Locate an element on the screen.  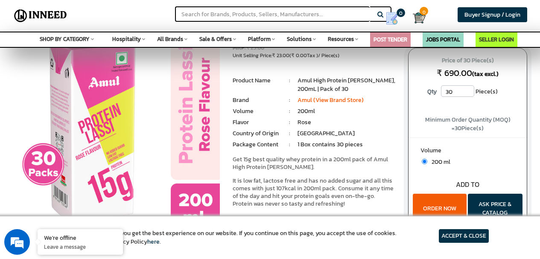
div: MRP: is located at coordinates (314, 48).